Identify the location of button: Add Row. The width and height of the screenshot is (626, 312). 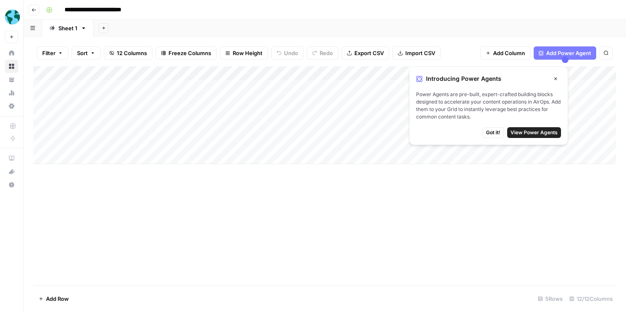
(53, 298).